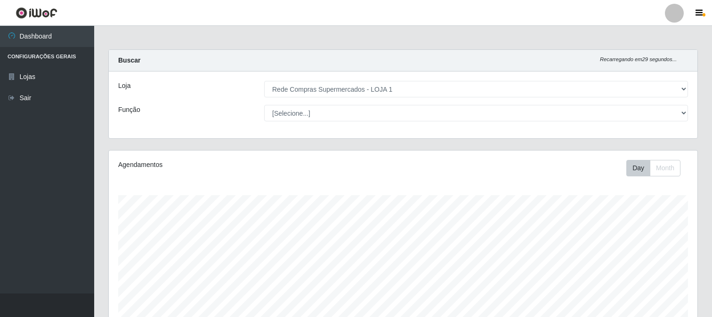  What do you see at coordinates (657, 168) in the screenshot?
I see `div: Toolbar with button groups` at bounding box center [657, 168].